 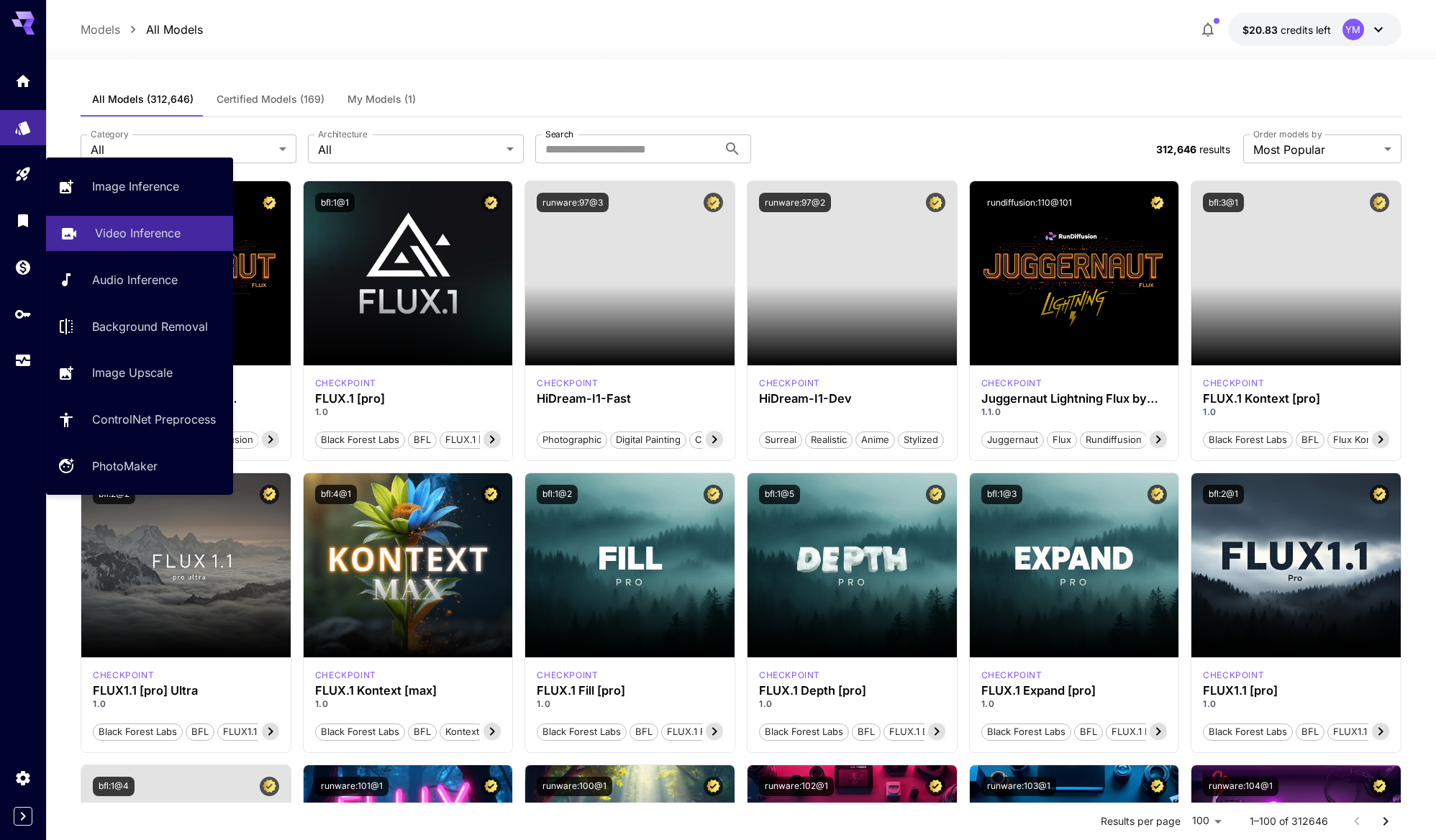 I want to click on p: ControlNet Preprocess, so click(x=154, y=420).